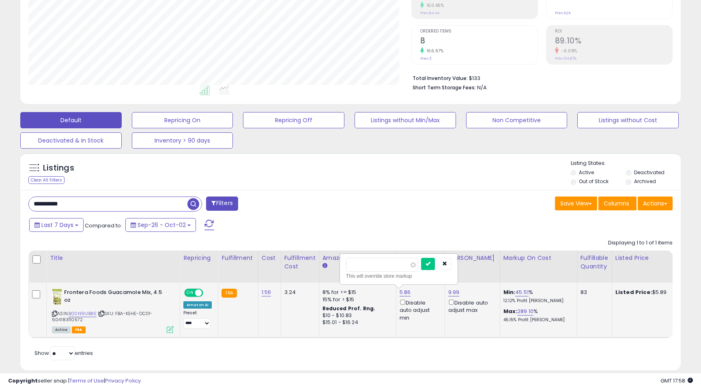 Image resolution: width=701 pixels, height=389 pixels. Describe the element at coordinates (299, 292) in the screenshot. I see `div: 3.24` at that location.